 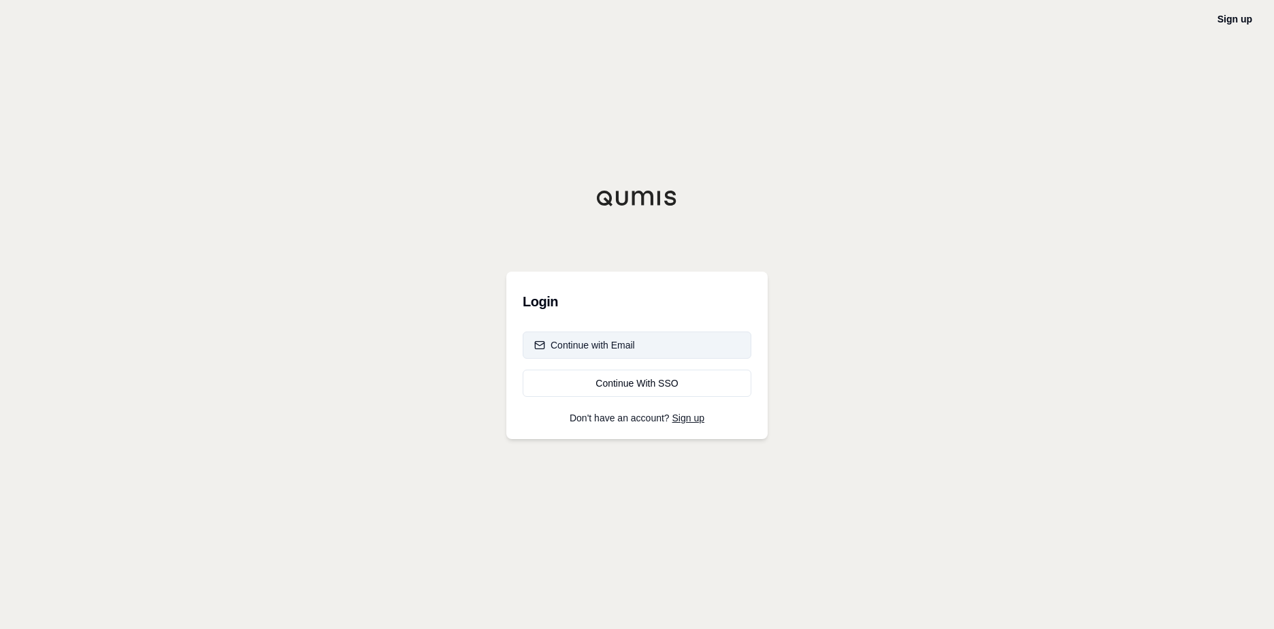 What do you see at coordinates (637, 418) in the screenshot?
I see `p: Don't have an account?` at bounding box center [637, 418].